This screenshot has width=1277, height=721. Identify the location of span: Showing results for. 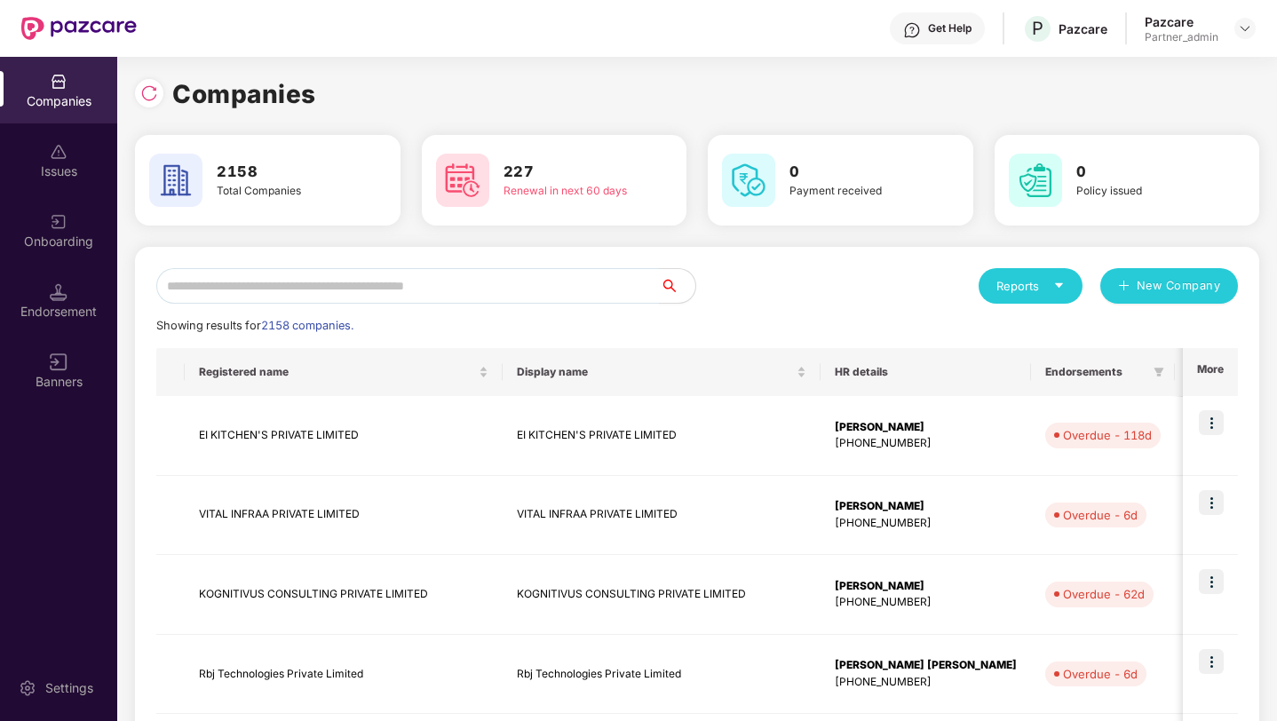
(255, 325).